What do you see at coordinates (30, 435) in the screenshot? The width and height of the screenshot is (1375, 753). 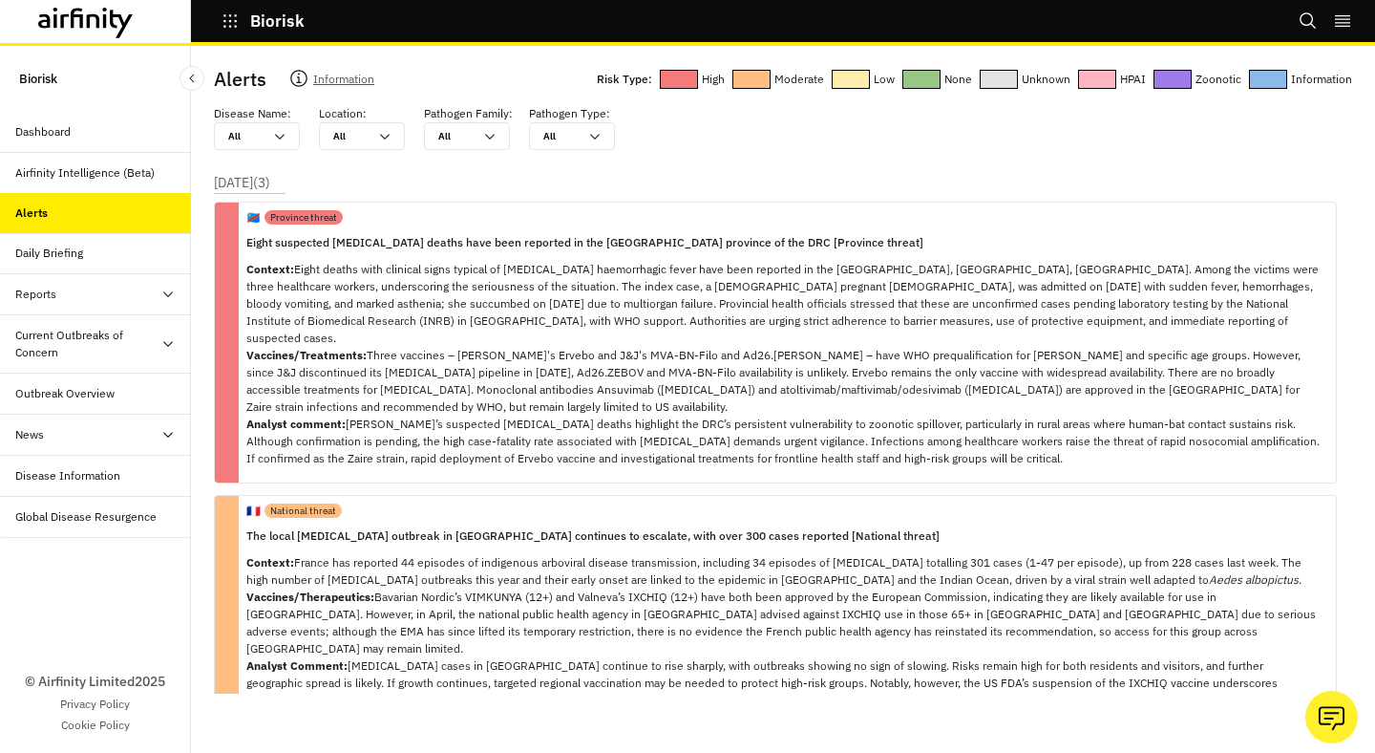 I see `div: News` at bounding box center [30, 435].